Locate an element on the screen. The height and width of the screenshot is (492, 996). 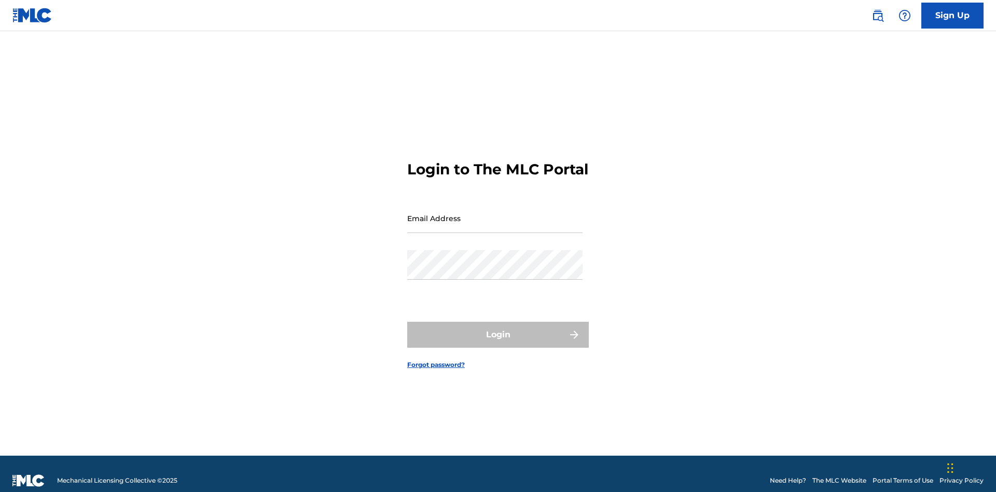
a: The MLC Website is located at coordinates (839, 480).